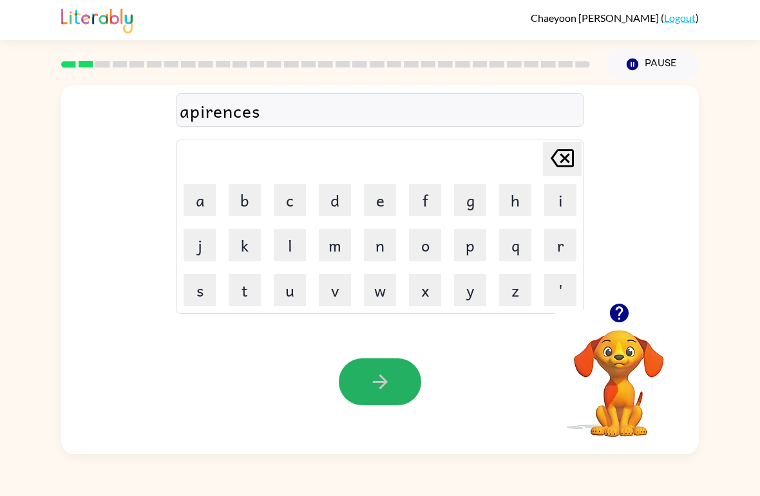 Image resolution: width=760 pixels, height=496 pixels. Describe the element at coordinates (619, 375) in the screenshot. I see `video: Your browser must support playing .mp4 files to use Literably. Please try using another browser.` at that location.